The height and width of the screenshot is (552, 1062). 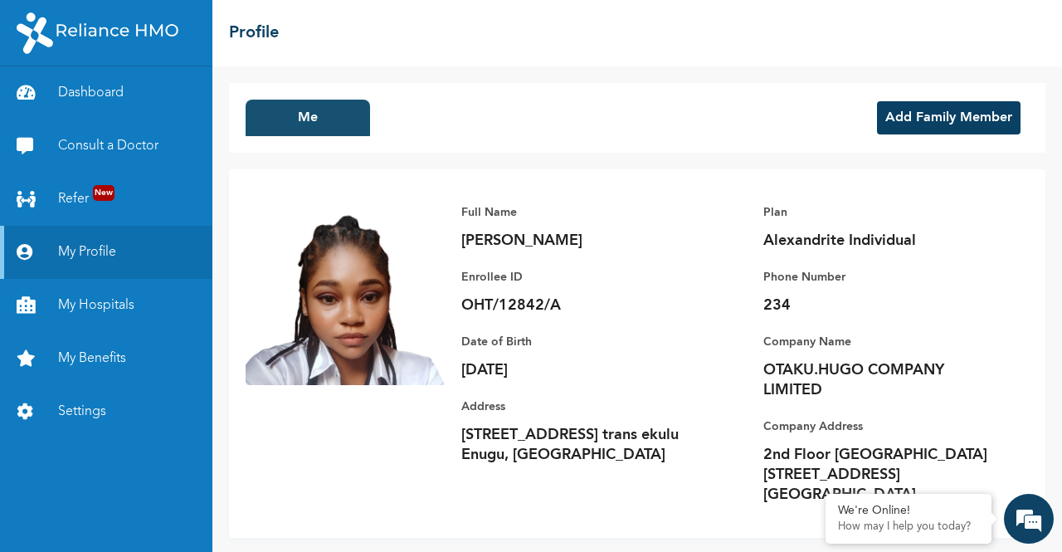 What do you see at coordinates (292, 28) in the screenshot?
I see `div: Minimize live chat window` at bounding box center [292, 28].